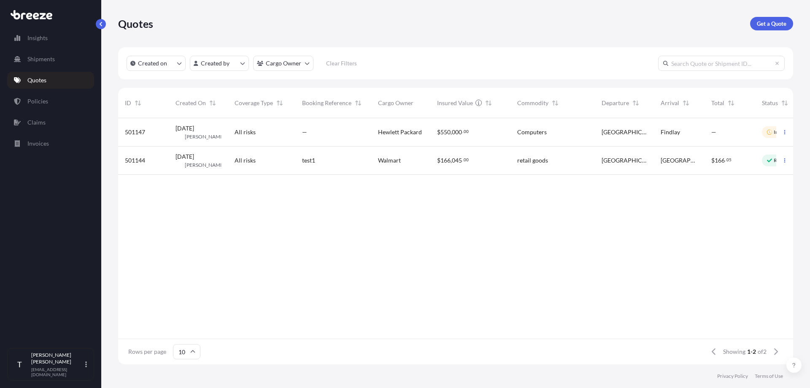 The image size is (810, 388). I want to click on input: Search Quote or Shipment ID..., so click(721, 63).